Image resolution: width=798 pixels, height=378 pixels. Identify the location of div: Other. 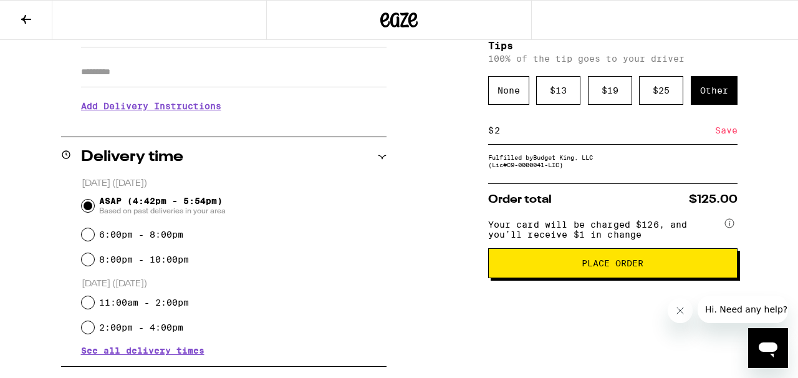
(714, 90).